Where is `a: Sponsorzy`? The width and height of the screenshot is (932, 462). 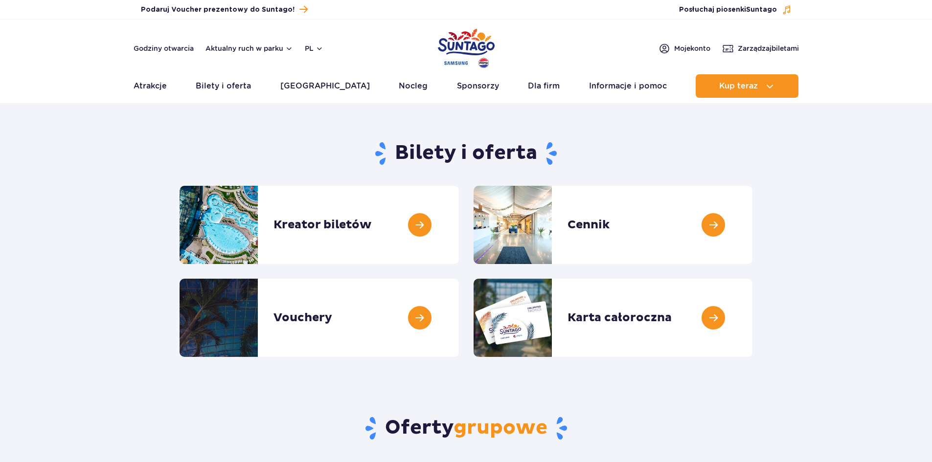
a: Sponsorzy is located at coordinates (478, 86).